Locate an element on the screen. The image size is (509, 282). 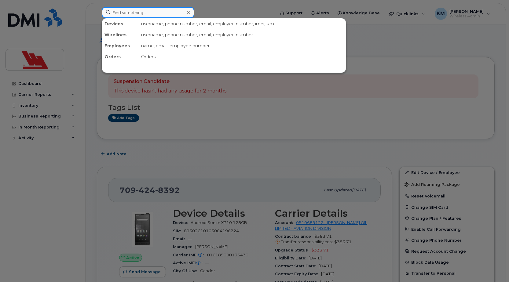
div: Devices is located at coordinates (120, 24).